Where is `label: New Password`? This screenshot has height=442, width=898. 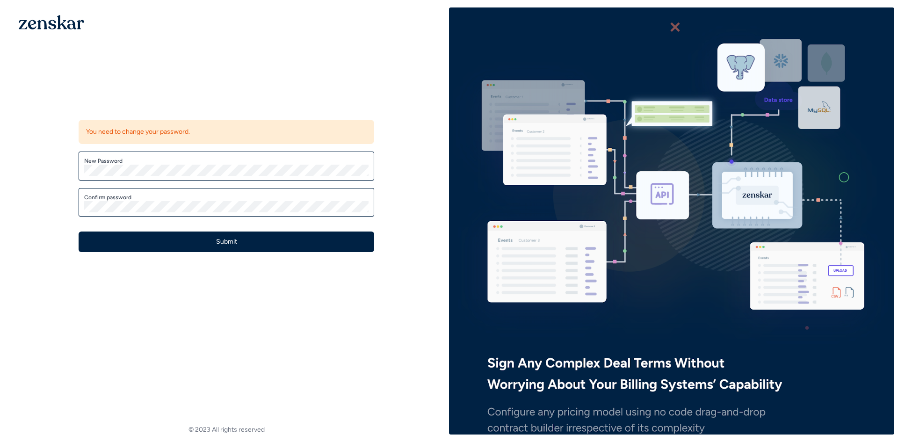 label: New Password is located at coordinates (226, 161).